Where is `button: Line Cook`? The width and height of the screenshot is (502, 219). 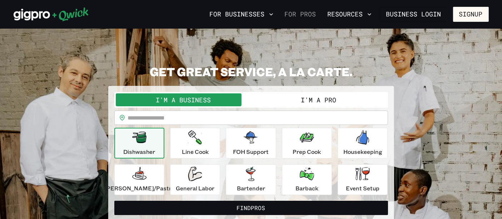
button: Line Cook is located at coordinates (195, 143).